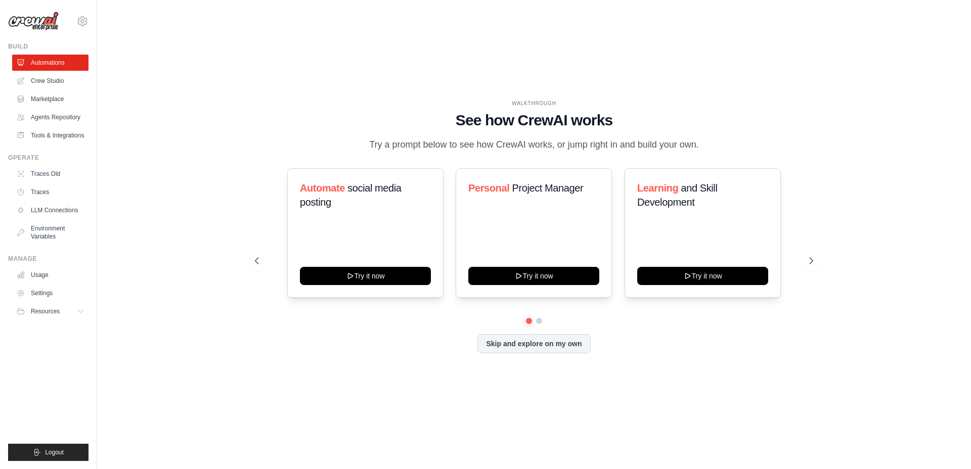 The width and height of the screenshot is (971, 469). Describe the element at coordinates (50, 117) in the screenshot. I see `a: Agents Repository` at that location.